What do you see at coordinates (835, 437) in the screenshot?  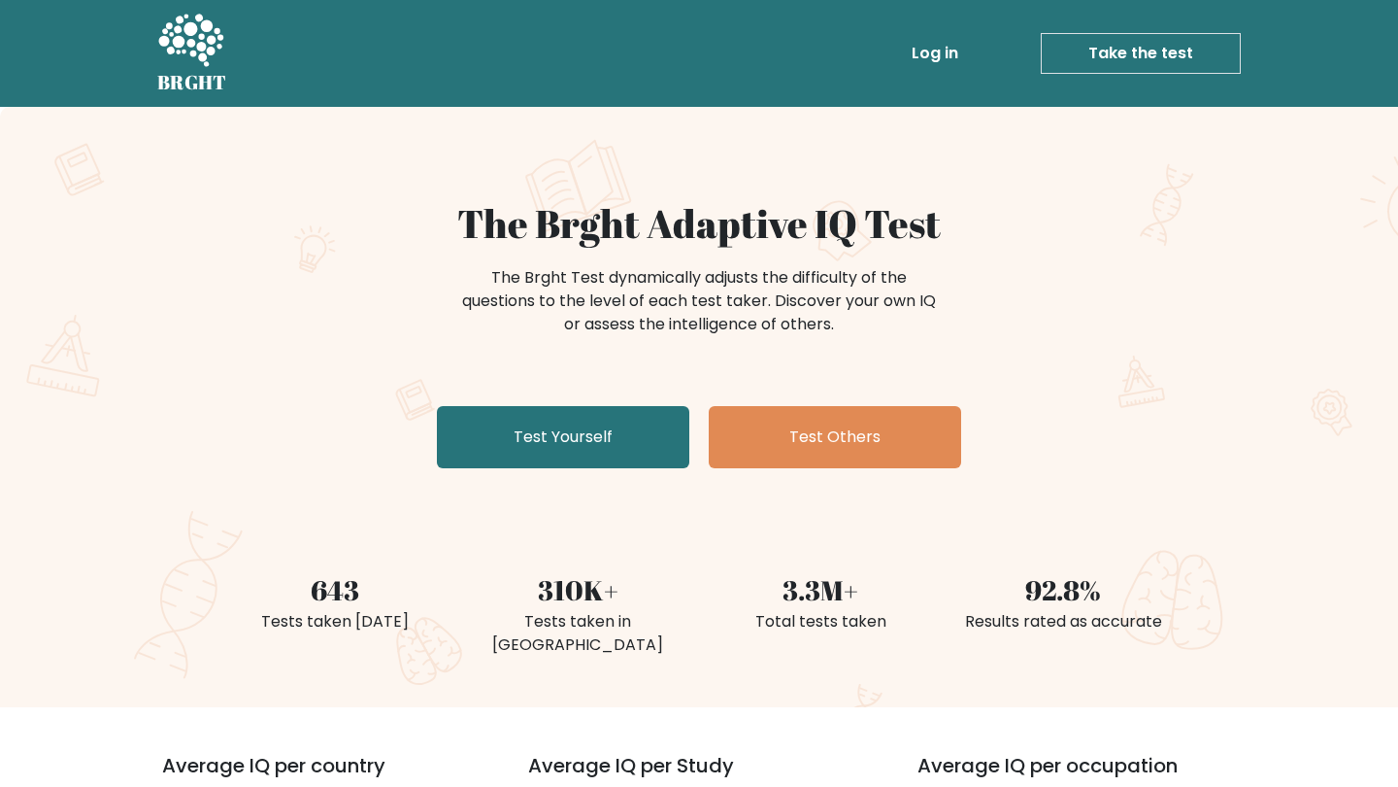 I see `a: Test Others` at bounding box center [835, 437].